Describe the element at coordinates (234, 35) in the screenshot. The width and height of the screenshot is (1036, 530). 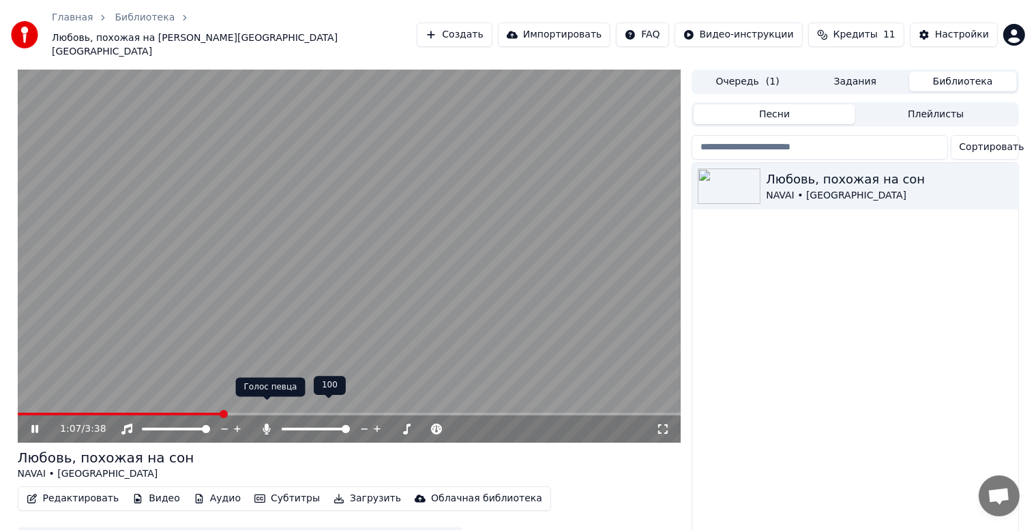
I see `nav: breadcrumb` at that location.